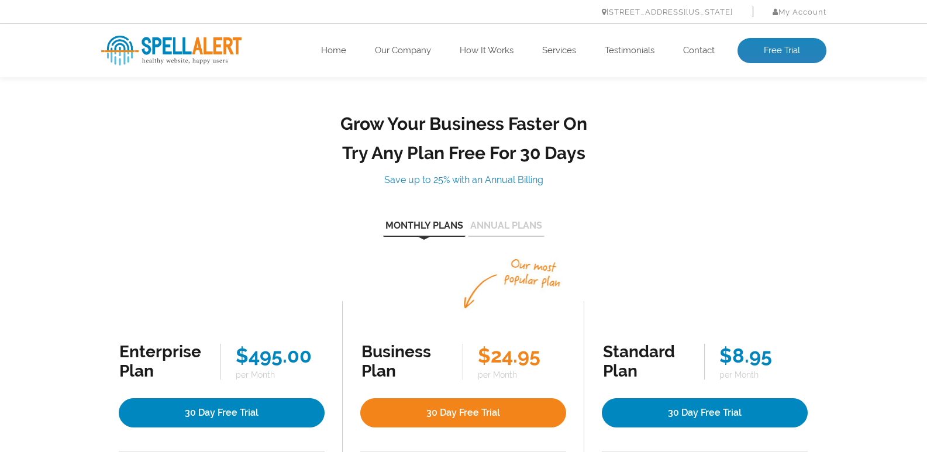  Describe the element at coordinates (464, 180) in the screenshot. I see `span: Save up to 25% with an Annual Billing` at that location.